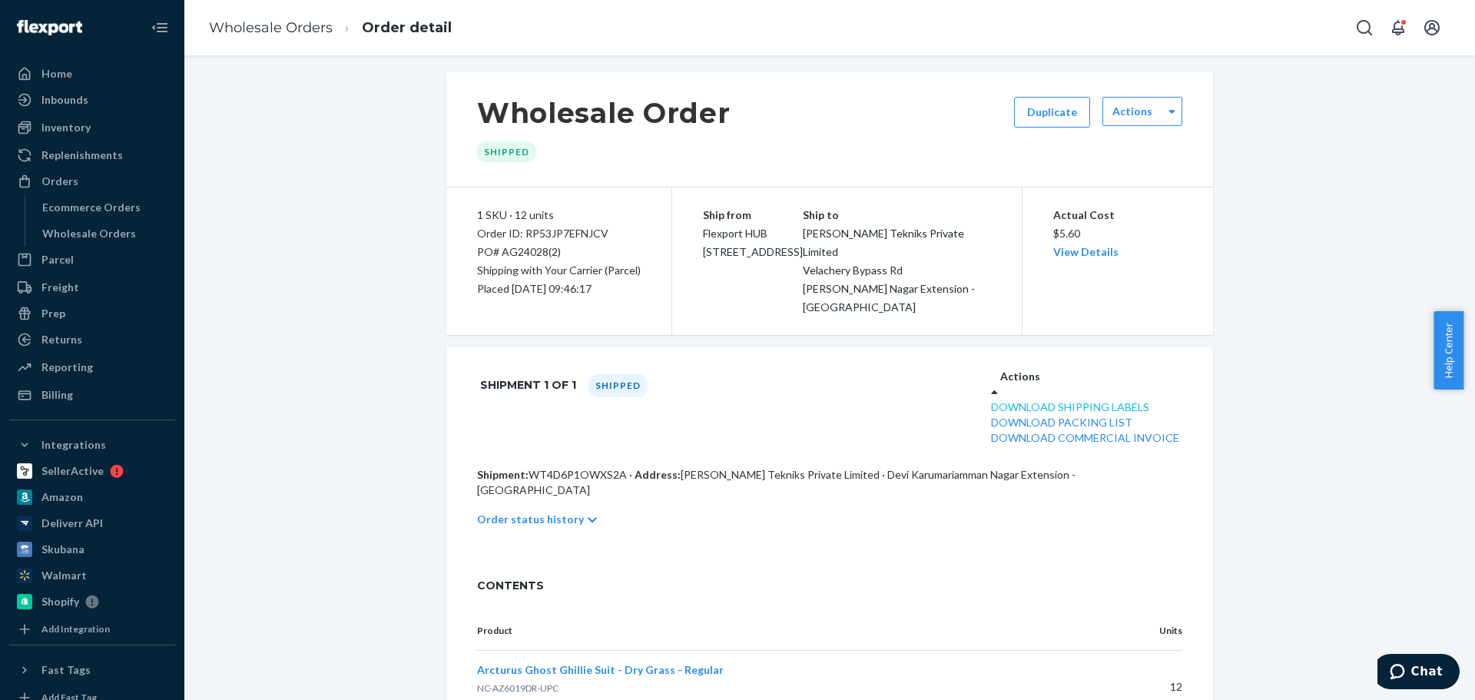 Image resolution: width=1475 pixels, height=700 pixels. Describe the element at coordinates (558, 234) in the screenshot. I see `div: Order ID: RP53JP7EFNJCV` at that location.